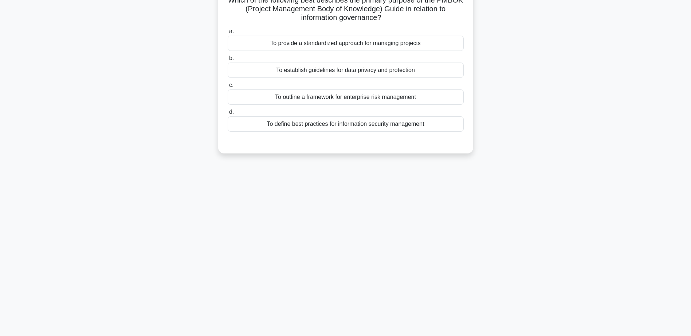 This screenshot has height=336, width=691. What do you see at coordinates (231, 112) in the screenshot?
I see `span: d.` at bounding box center [231, 112].